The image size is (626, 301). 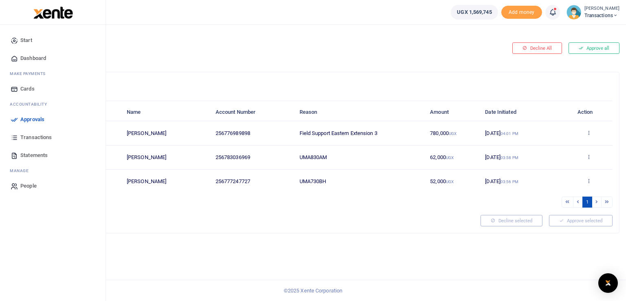 What do you see at coordinates (53, 119) in the screenshot?
I see `a: Approvals` at bounding box center [53, 119].